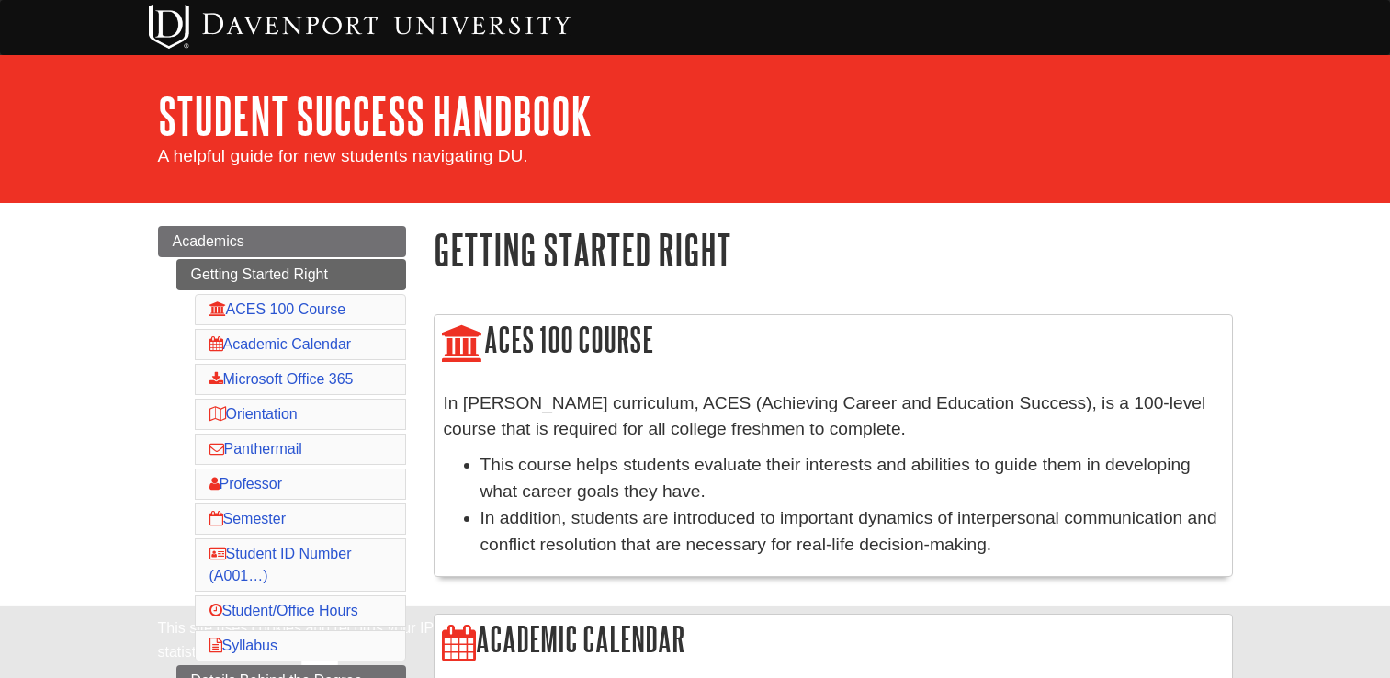 The image size is (1390, 678). What do you see at coordinates (291, 275) in the screenshot?
I see `a: Getting Started Right` at bounding box center [291, 275].